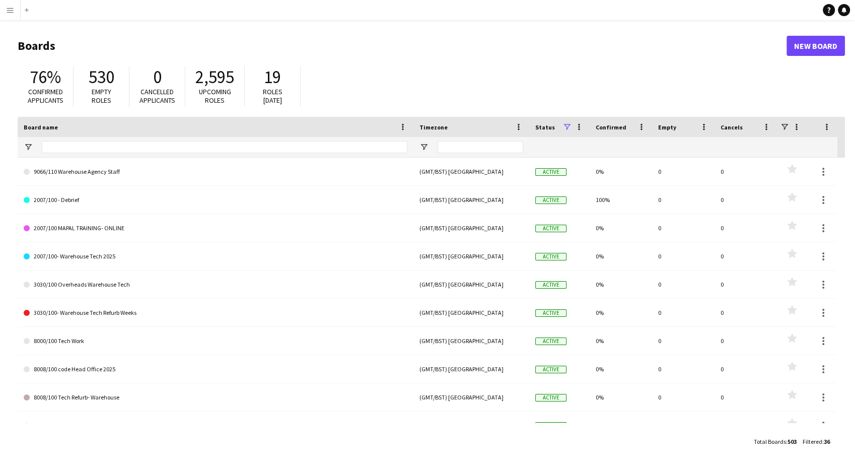 The image size is (855, 467). I want to click on span: Upcoming roles, so click(215, 96).